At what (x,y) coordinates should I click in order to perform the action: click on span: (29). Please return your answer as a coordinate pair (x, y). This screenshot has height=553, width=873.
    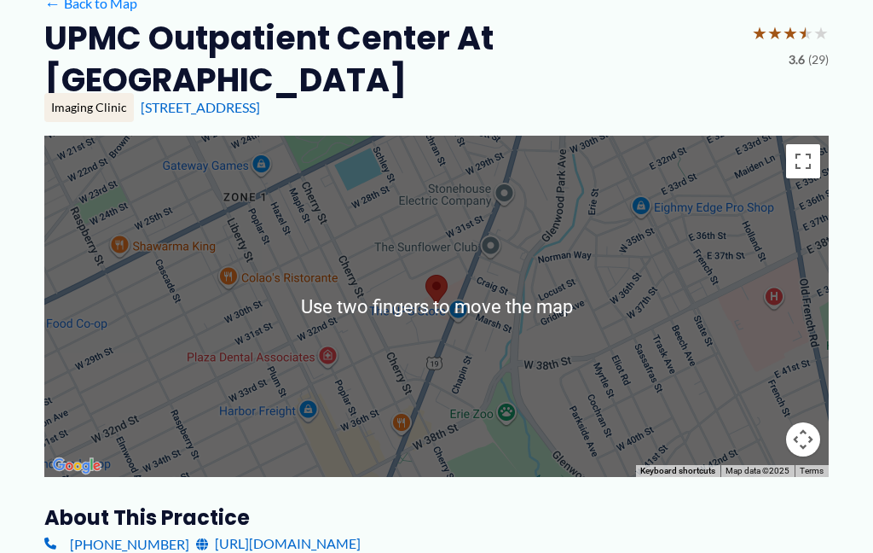
    Looking at the image, I should click on (819, 61).